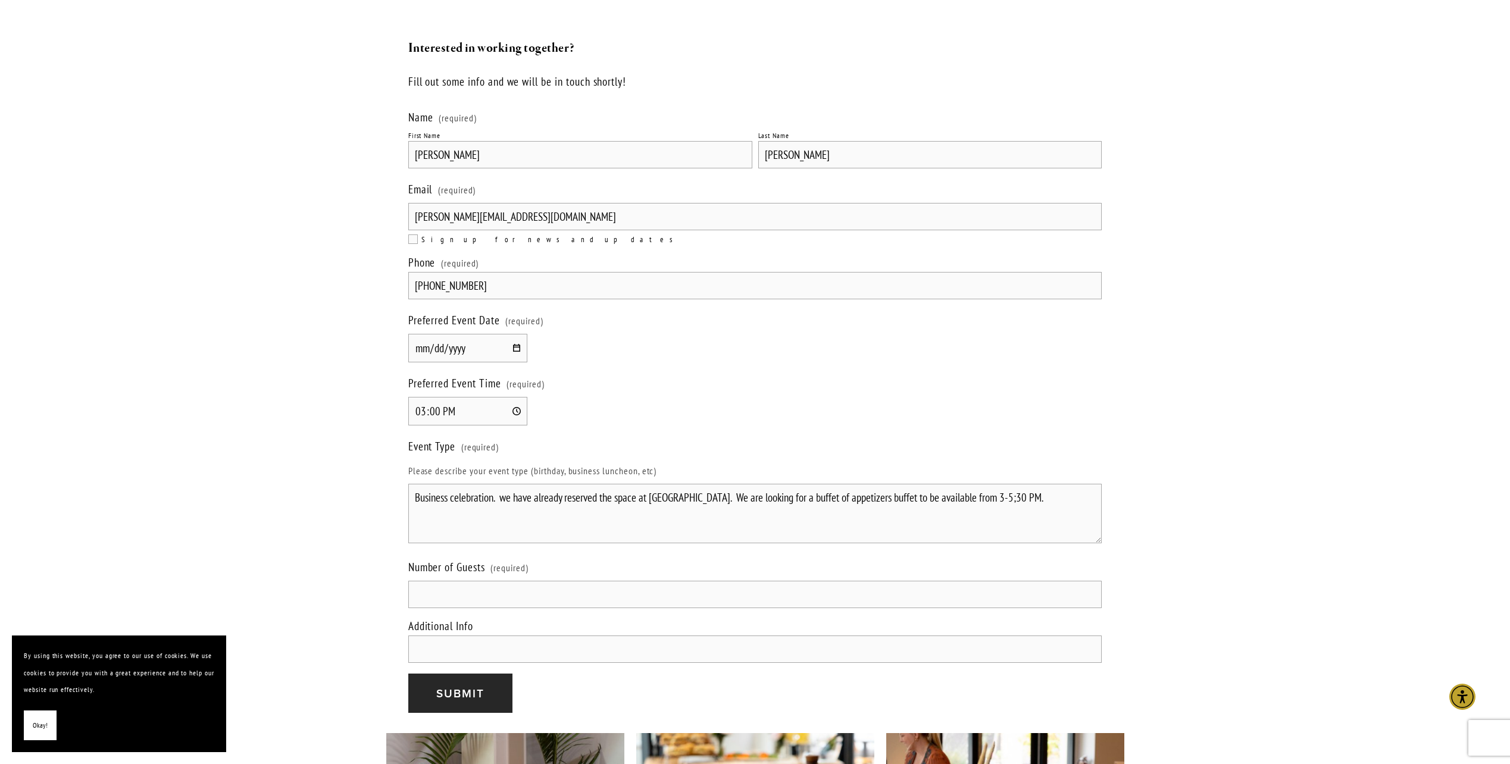  What do you see at coordinates (551, 239) in the screenshot?
I see `span: Sign up for news and updates` at bounding box center [551, 239].